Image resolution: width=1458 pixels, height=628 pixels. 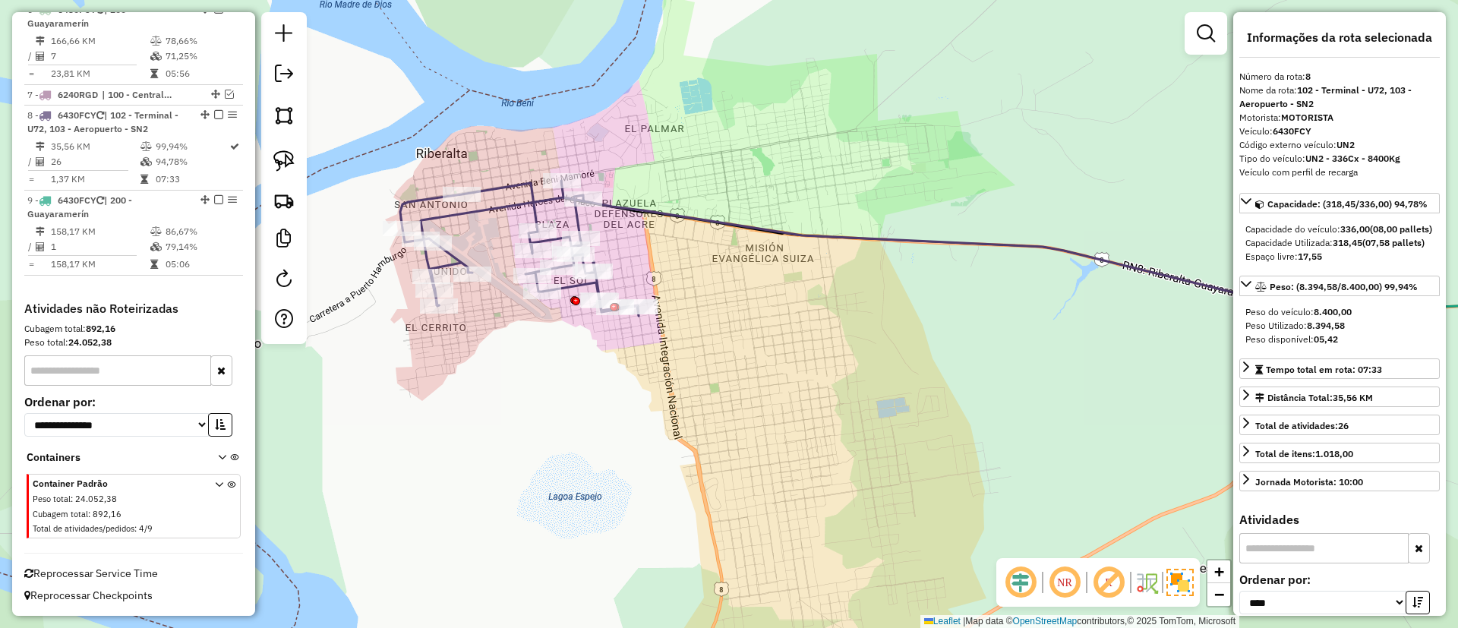 What do you see at coordinates (232, 115) in the screenshot?
I see `em: Opções` at bounding box center [232, 115].